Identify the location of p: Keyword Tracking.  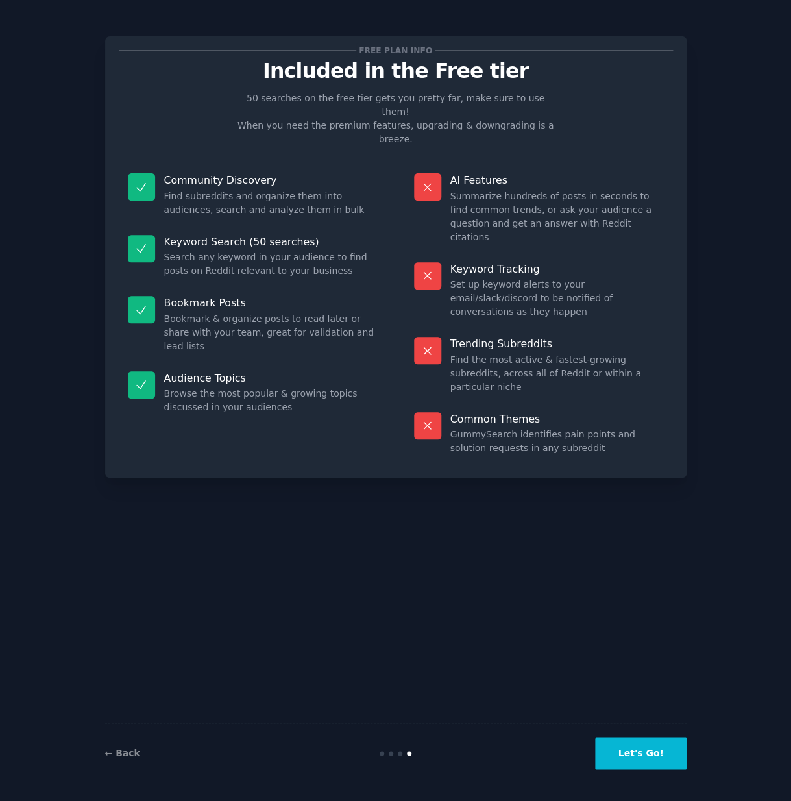
(557, 269).